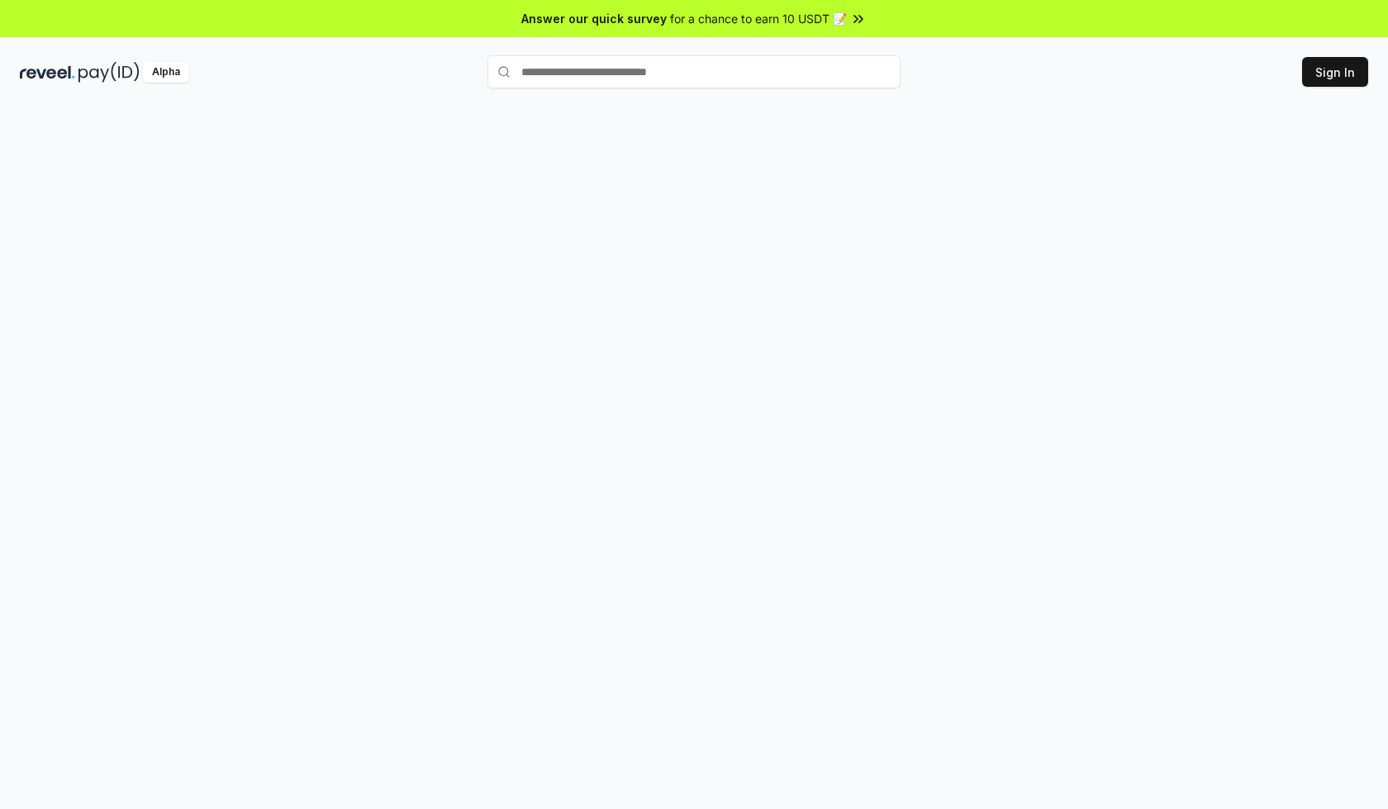  What do you see at coordinates (594, 18) in the screenshot?
I see `span: Answer our quick survey` at bounding box center [594, 18].